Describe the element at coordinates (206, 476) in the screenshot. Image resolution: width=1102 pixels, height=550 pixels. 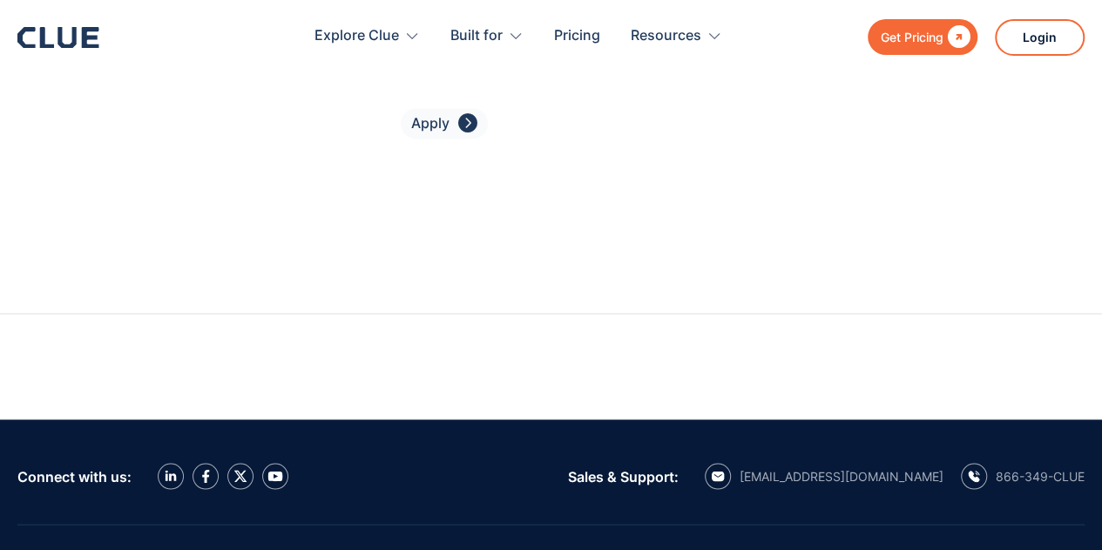
I see `img: facebook icon` at that location.